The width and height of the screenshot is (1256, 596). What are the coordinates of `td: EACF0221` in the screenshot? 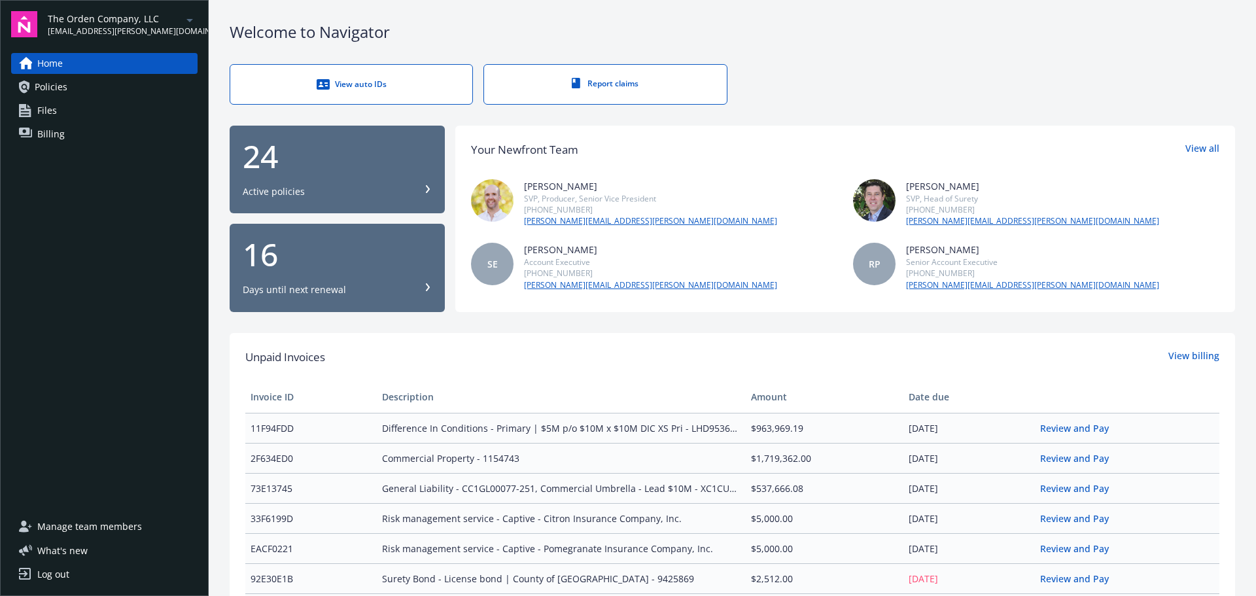 It's located at (311, 548).